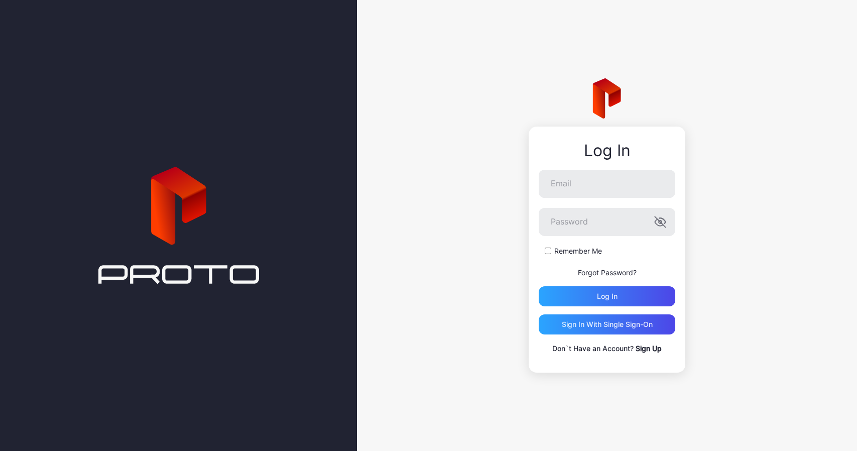  Describe the element at coordinates (578, 251) in the screenshot. I see `label: Remember Me` at that location.